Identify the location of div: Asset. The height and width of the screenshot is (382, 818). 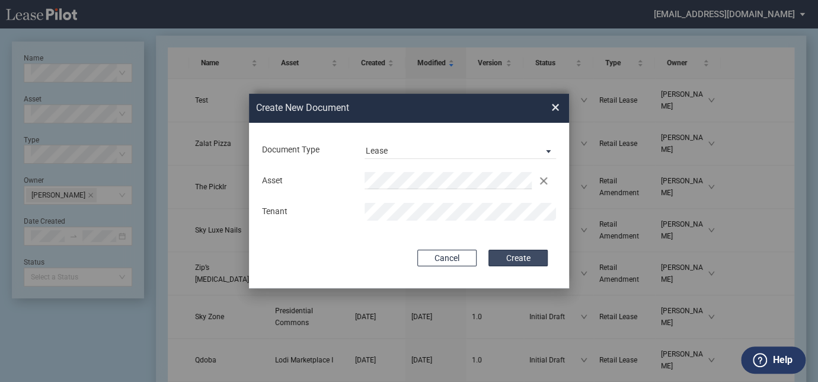
(306, 181).